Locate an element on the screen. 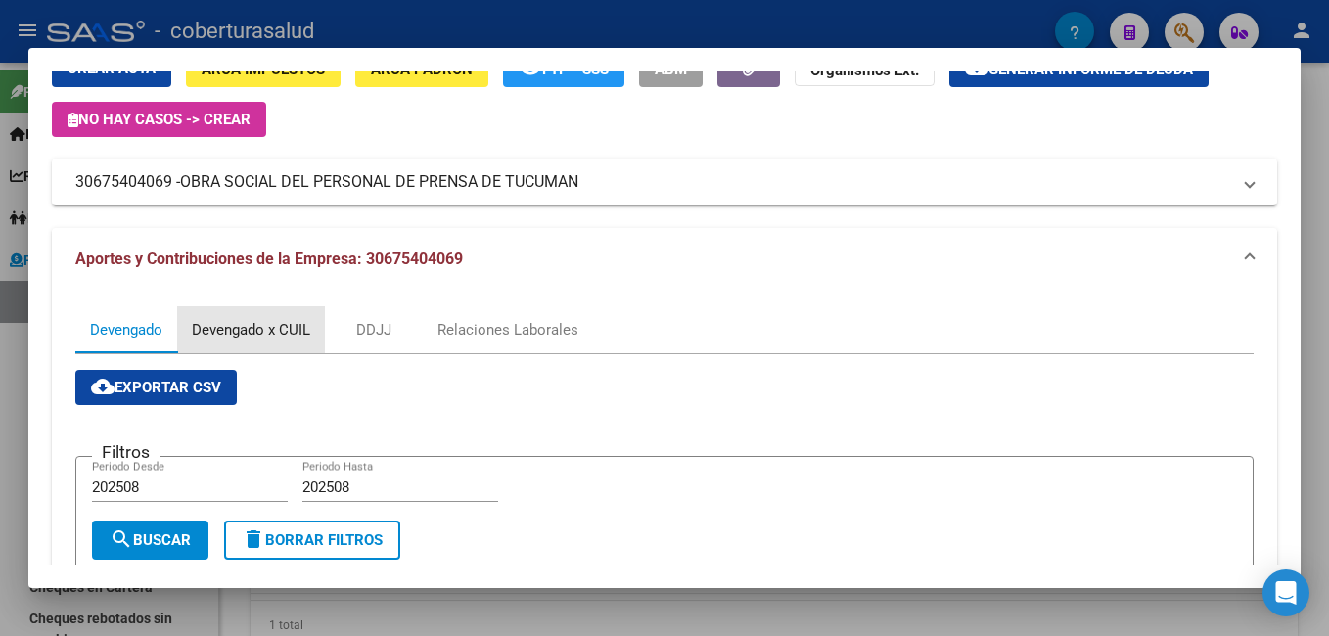  span: Crear Acta is located at coordinates (112, 68).